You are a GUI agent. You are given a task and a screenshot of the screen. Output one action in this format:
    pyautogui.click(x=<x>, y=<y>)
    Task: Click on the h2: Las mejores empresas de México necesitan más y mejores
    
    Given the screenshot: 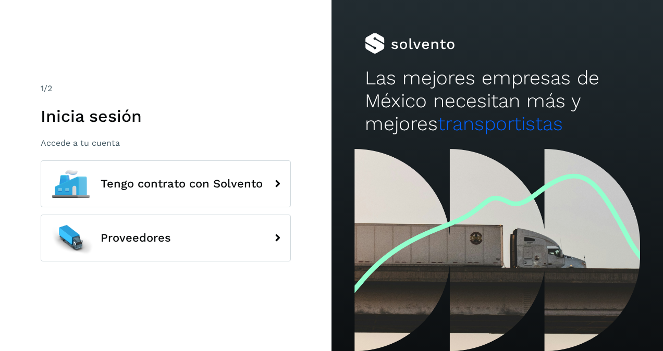 What is the action you would take?
    pyautogui.click(x=497, y=101)
    